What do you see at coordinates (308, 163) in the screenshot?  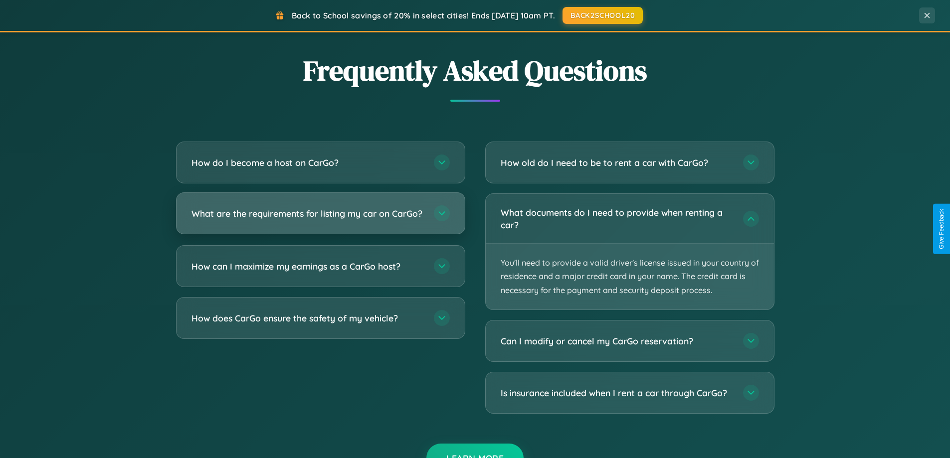 I see `h3: How do I become a host on CarGo?` at bounding box center [308, 163].